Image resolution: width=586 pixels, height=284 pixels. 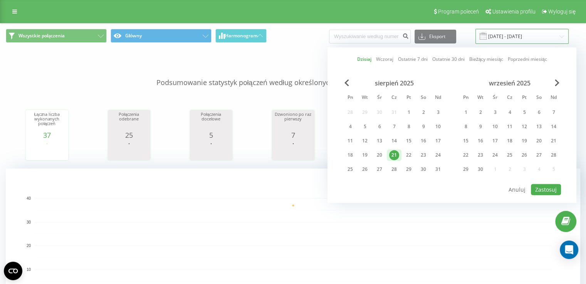 What do you see at coordinates (293, 122) in the screenshot?
I see `div: Dzwoniono po raz pierwszy` at bounding box center [293, 122].